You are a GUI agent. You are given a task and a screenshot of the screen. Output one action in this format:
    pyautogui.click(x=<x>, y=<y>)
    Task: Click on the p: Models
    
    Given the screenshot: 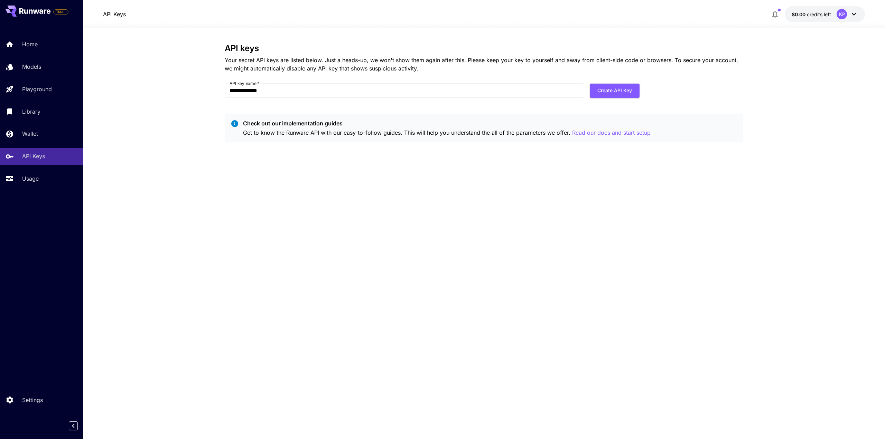 What is the action you would take?
    pyautogui.click(x=31, y=67)
    